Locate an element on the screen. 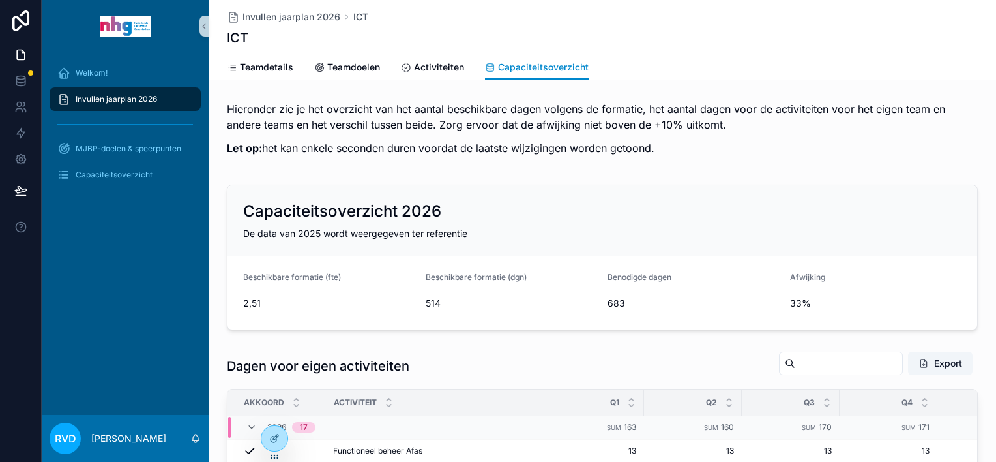  span: Teamdoelen is located at coordinates (353, 67).